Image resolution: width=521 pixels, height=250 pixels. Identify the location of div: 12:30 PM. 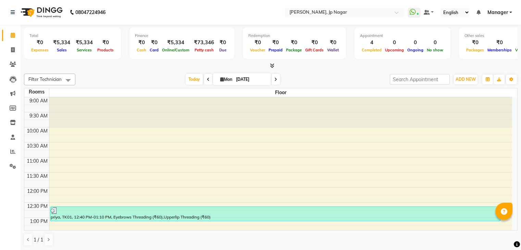
(37, 206).